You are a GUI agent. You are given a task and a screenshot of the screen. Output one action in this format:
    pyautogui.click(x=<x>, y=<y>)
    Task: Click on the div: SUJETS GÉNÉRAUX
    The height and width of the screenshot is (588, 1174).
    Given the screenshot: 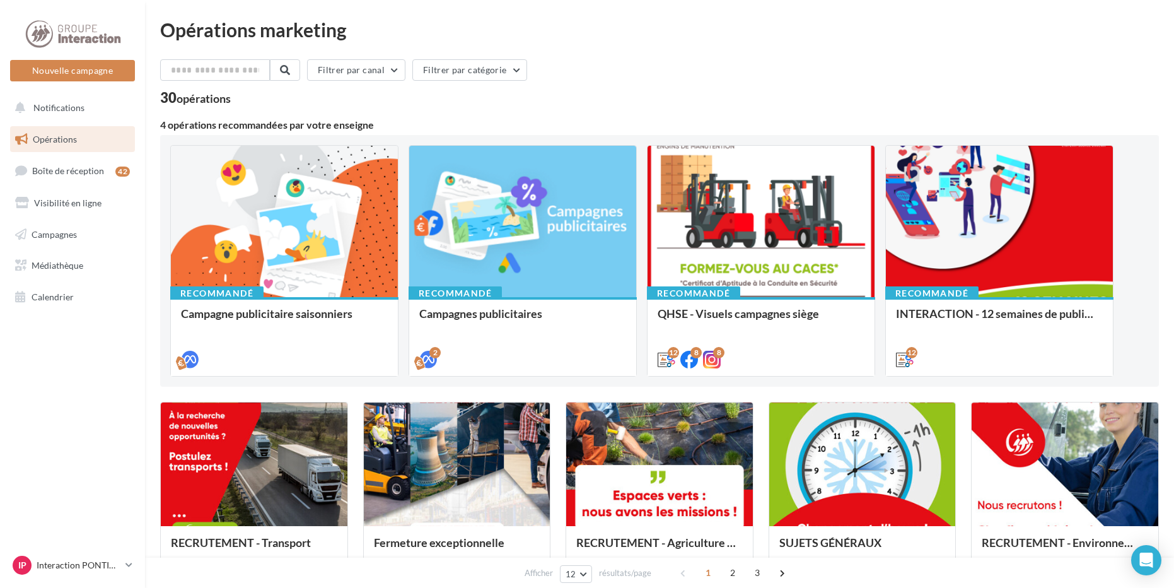 What is the action you would take?
    pyautogui.click(x=863, y=549)
    